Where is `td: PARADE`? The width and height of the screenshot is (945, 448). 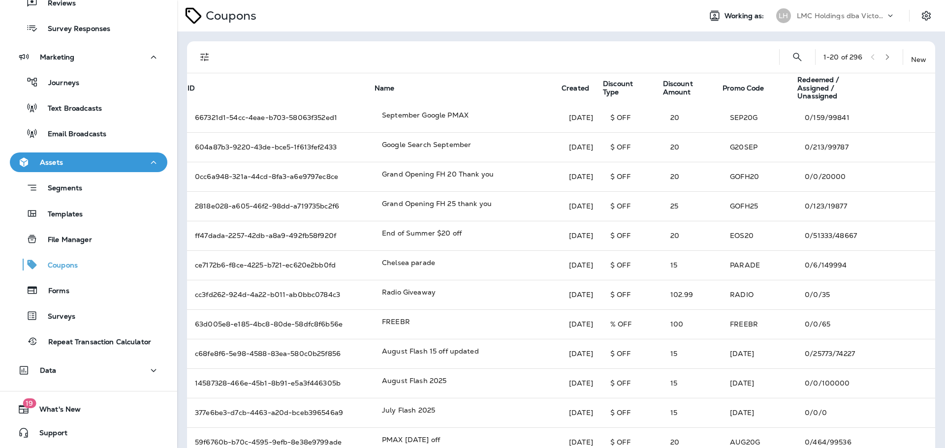 td: PARADE is located at coordinates (759, 265).